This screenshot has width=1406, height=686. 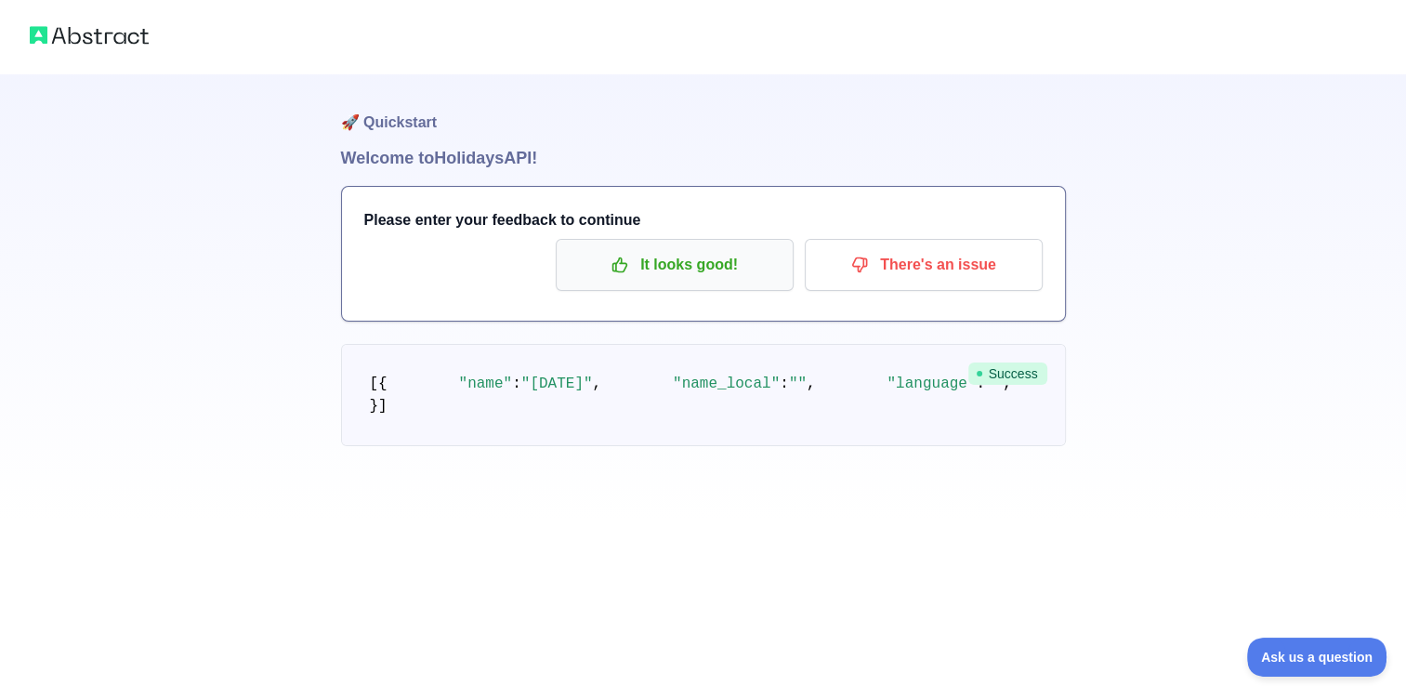 What do you see at coordinates (486, 384) in the screenshot?
I see `span: "name"` at bounding box center [486, 384].